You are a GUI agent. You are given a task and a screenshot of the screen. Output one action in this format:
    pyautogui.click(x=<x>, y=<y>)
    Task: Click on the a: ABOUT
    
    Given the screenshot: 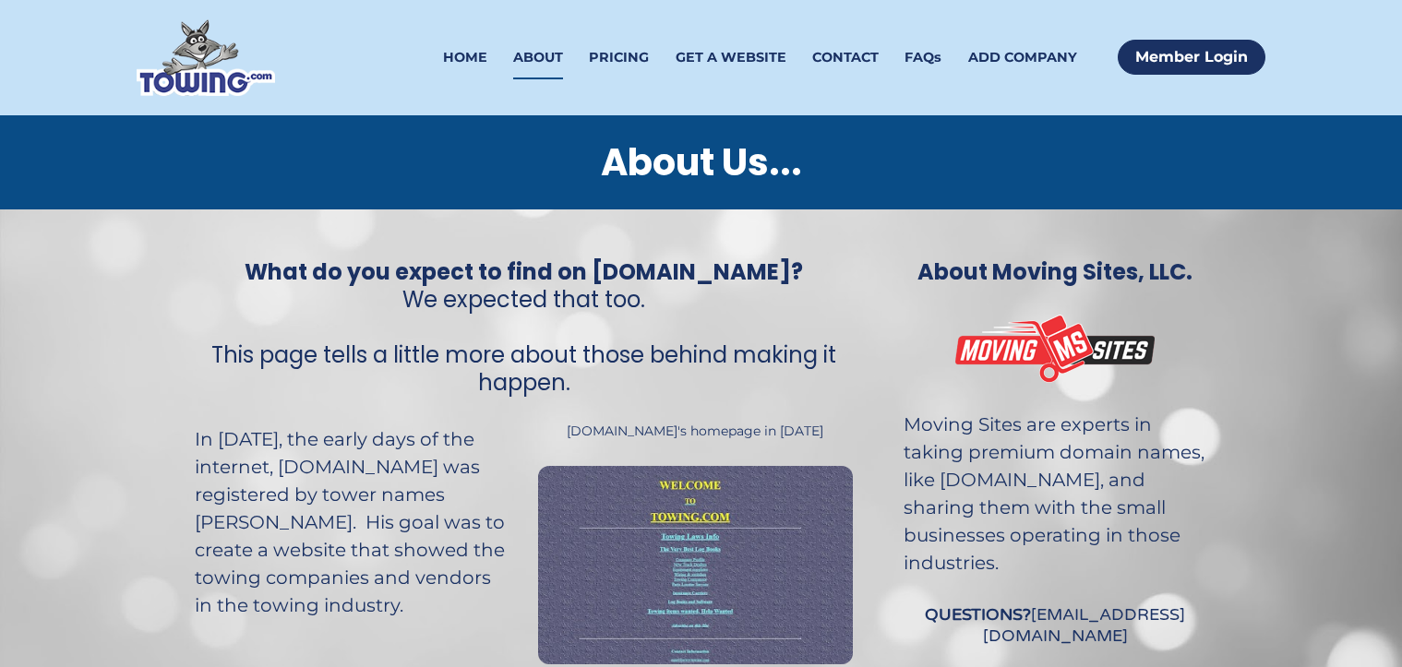 What is the action you would take?
    pyautogui.click(x=538, y=57)
    